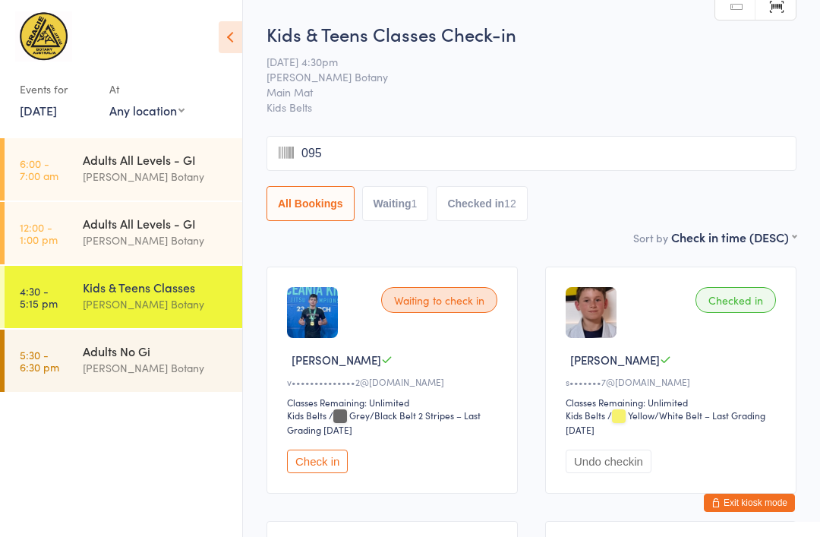  Describe the element at coordinates (147, 110) in the screenshot. I see `div: Any location` at that location.